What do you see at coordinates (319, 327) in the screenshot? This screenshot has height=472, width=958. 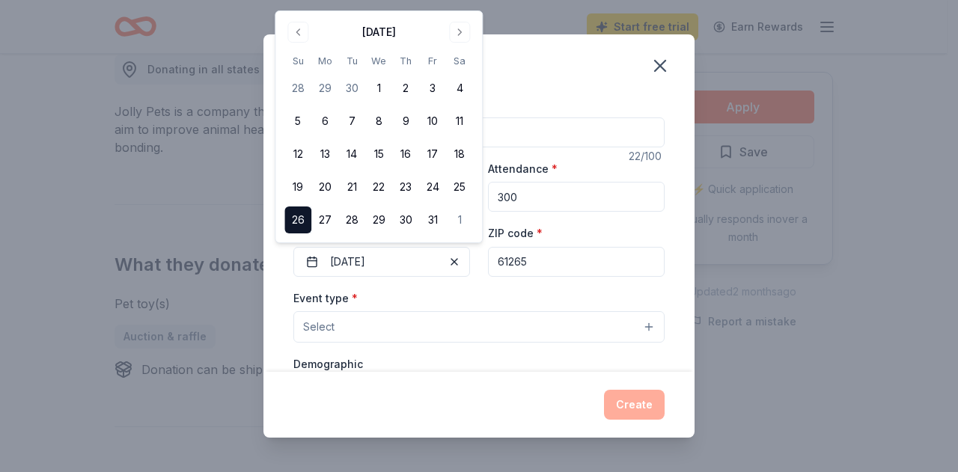 I see `span: Select` at bounding box center [319, 327].